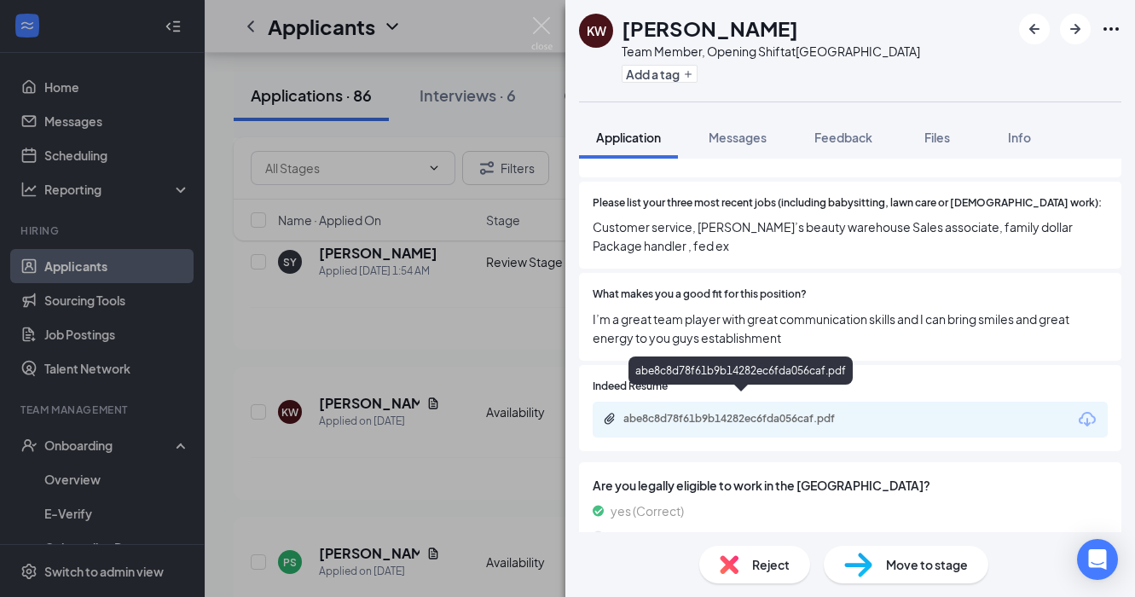  What do you see at coordinates (1098, 560) in the screenshot?
I see `div: Open Intercom Messenger` at bounding box center [1098, 560].